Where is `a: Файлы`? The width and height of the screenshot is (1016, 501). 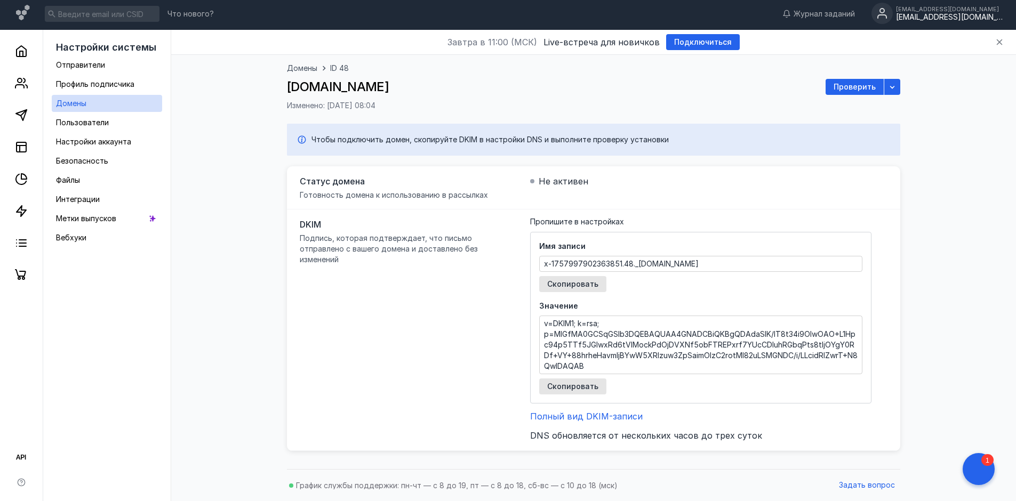
a: Файлы is located at coordinates (107, 180).